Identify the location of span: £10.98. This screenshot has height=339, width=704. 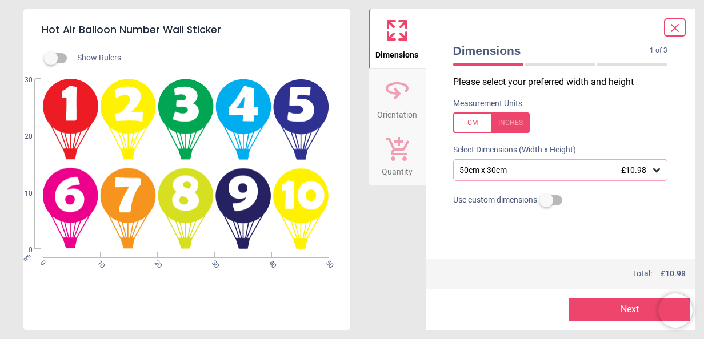
(633, 170).